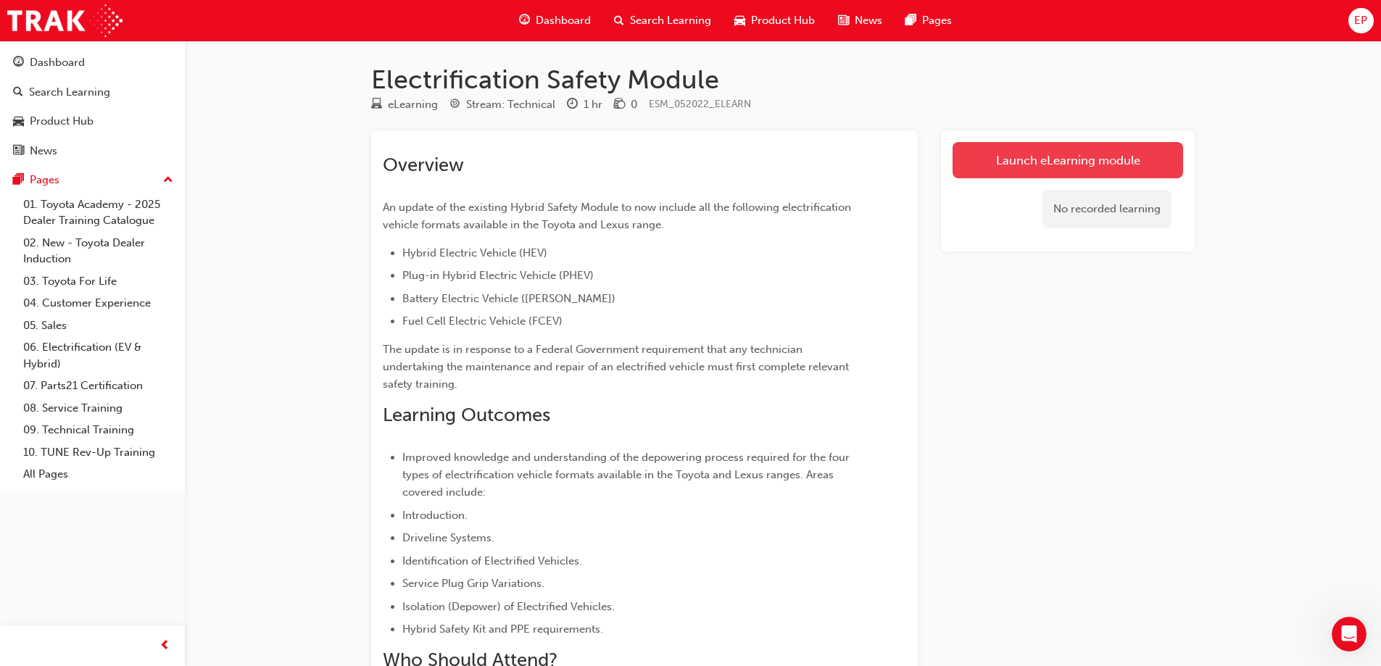 This screenshot has height=666, width=1381. Describe the element at coordinates (57, 62) in the screenshot. I see `div: Dashboard` at that location.